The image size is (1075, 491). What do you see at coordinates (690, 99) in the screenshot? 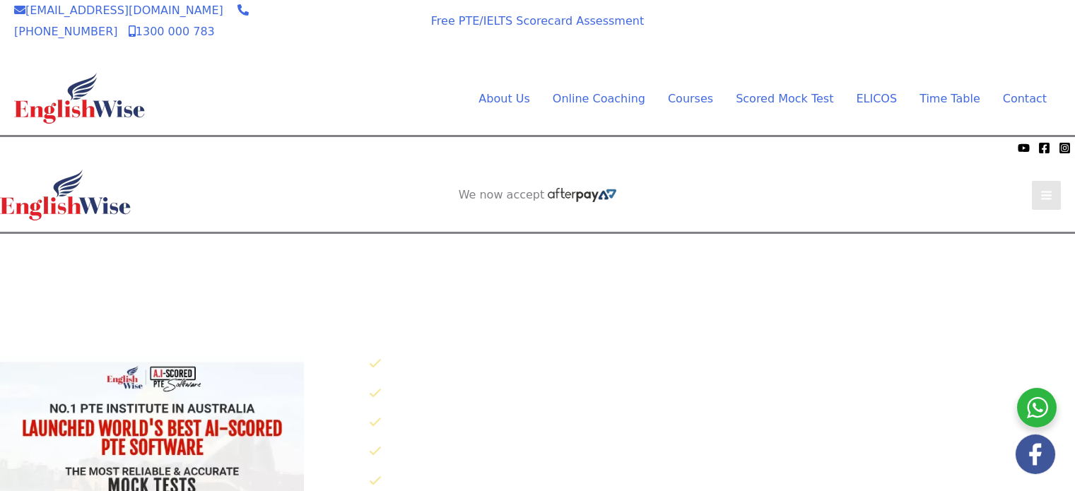
I see `a: CoursesMenu Toggle` at bounding box center [690, 99].